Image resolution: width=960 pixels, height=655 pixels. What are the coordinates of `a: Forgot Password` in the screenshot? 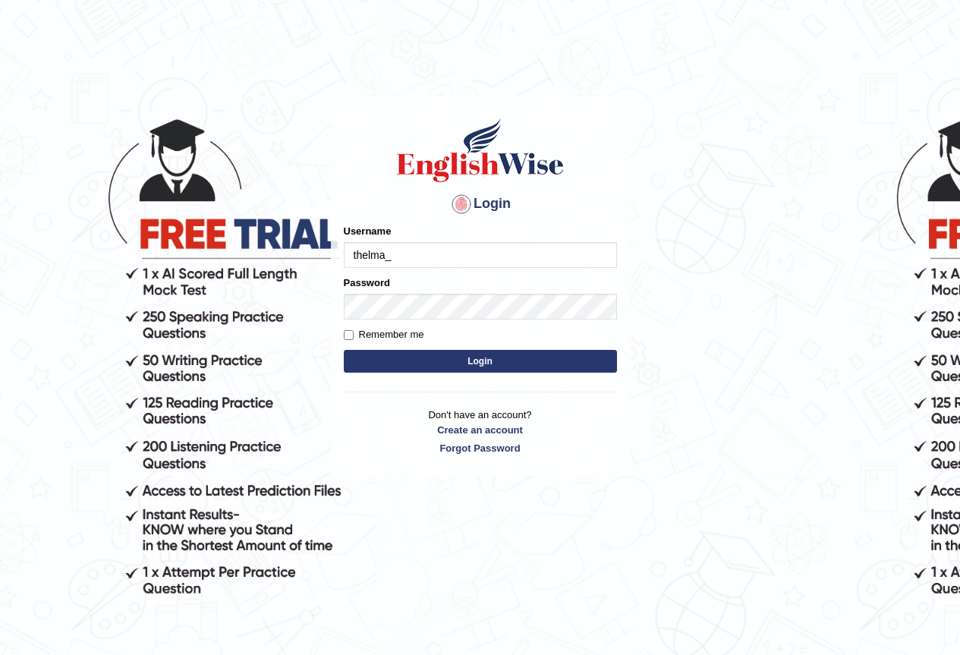 It's located at (480, 448).